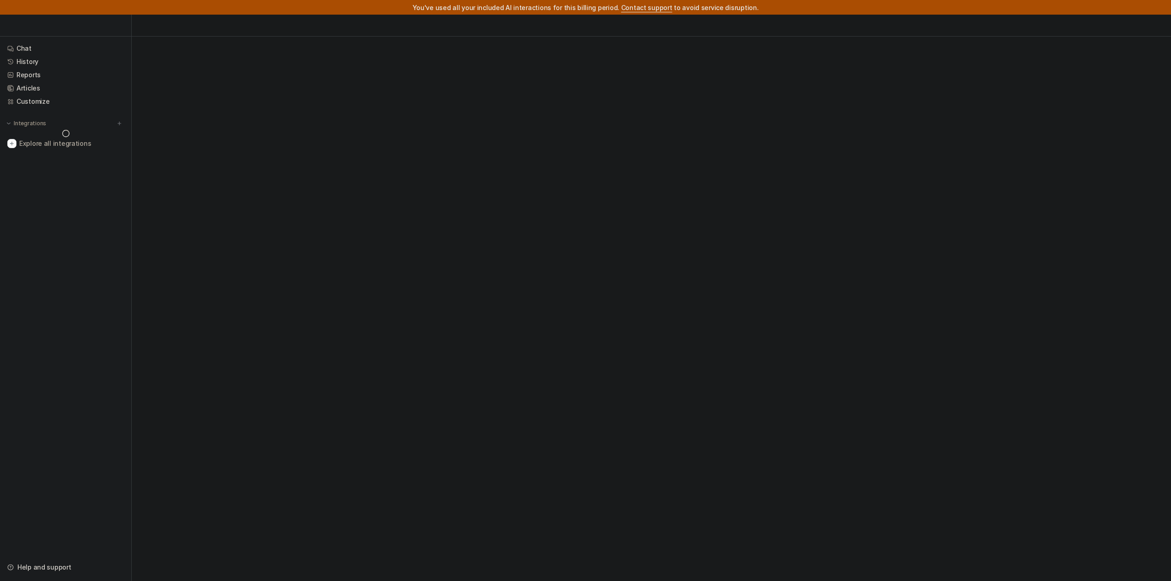  What do you see at coordinates (9, 123) in the screenshot?
I see `img: expand menu` at bounding box center [9, 123].